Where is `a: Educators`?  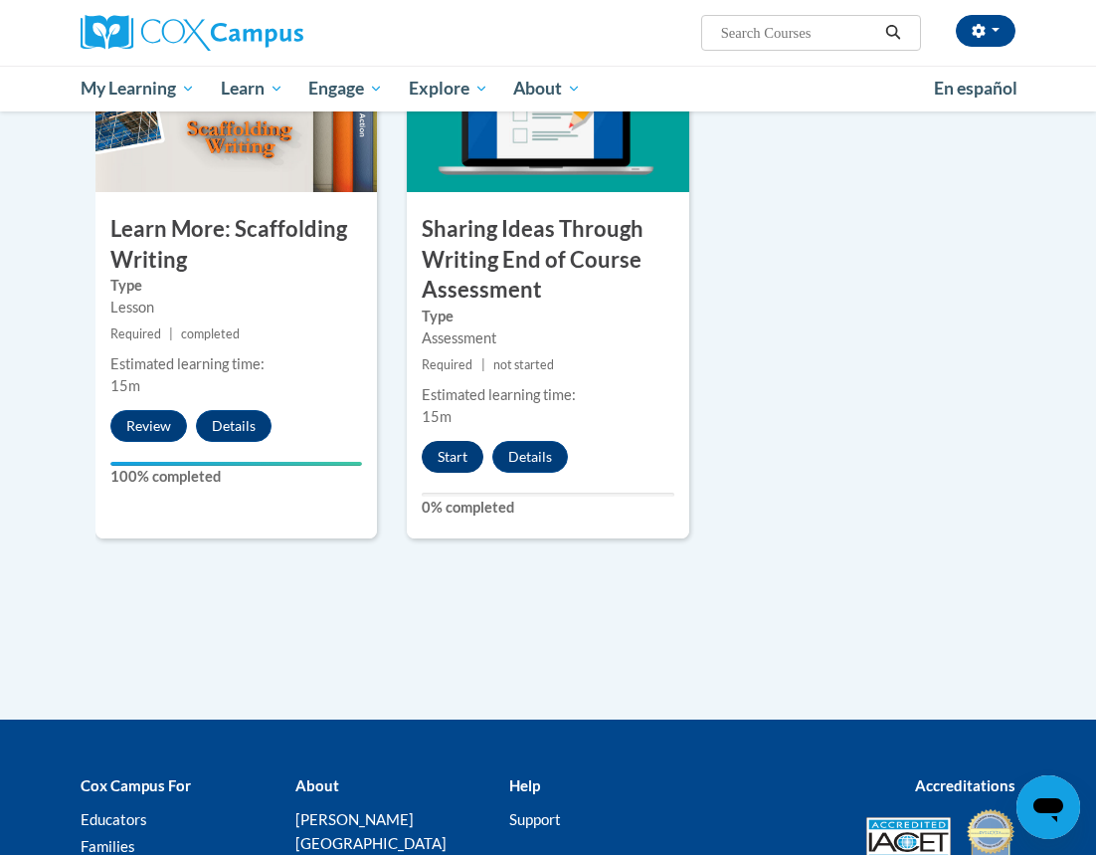
a: Educators is located at coordinates (113, 819).